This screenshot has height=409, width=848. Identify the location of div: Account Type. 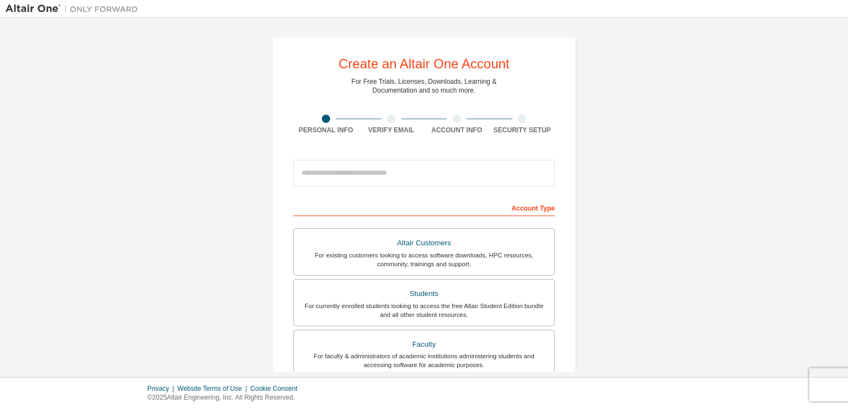
(424, 207).